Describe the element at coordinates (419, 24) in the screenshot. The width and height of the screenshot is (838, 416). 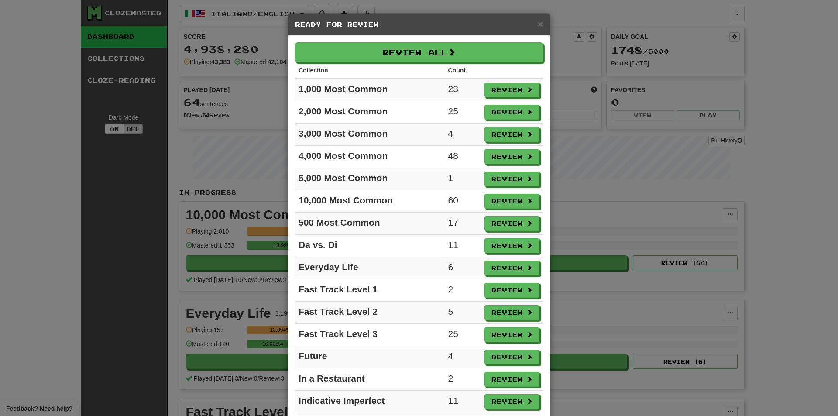
I see `h5: Ready for Review` at that location.